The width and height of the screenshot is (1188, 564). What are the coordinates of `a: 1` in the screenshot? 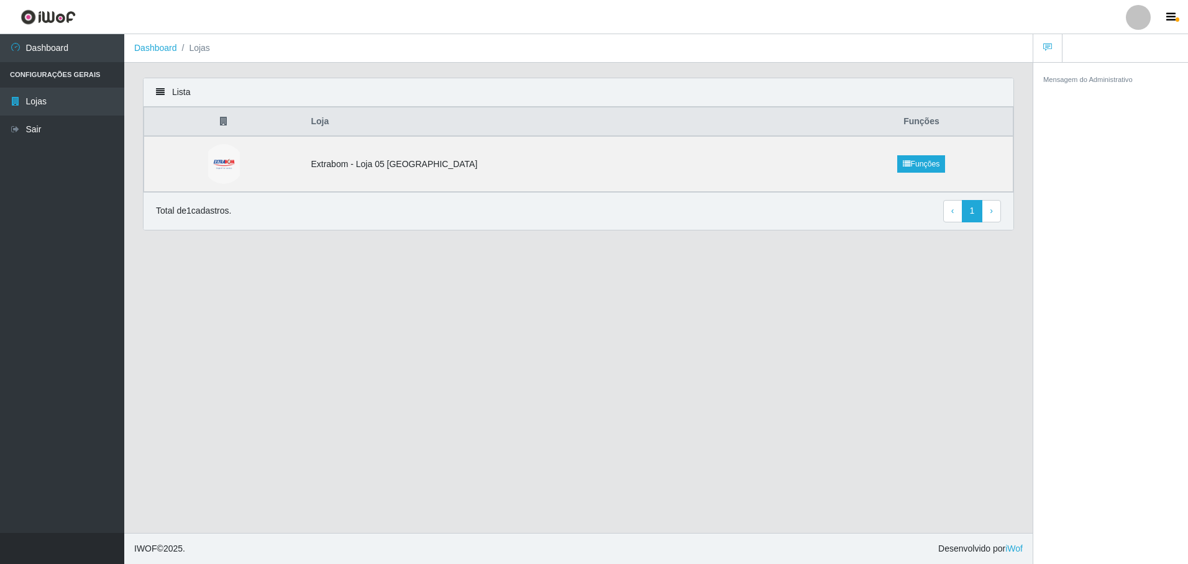 It's located at (973, 211).